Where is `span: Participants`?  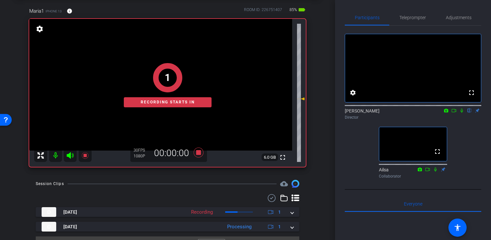
span: Participants is located at coordinates (367, 18).